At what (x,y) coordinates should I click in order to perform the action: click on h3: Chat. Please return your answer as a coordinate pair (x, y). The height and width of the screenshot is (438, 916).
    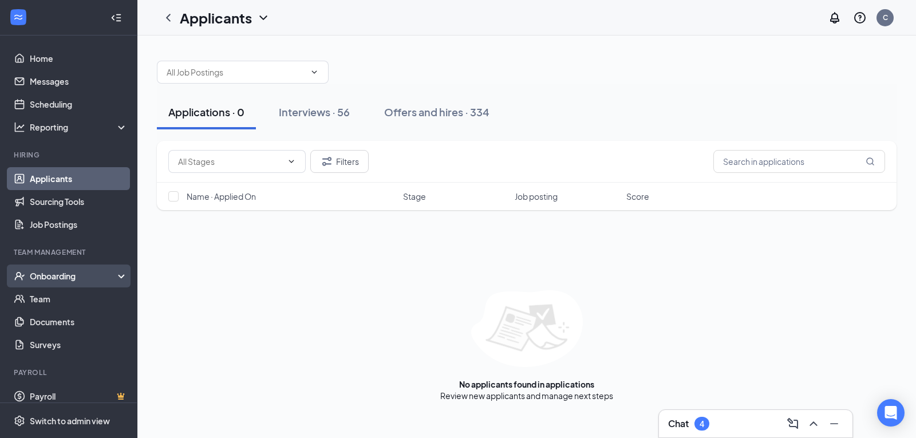
    Looking at the image, I should click on (679, 424).